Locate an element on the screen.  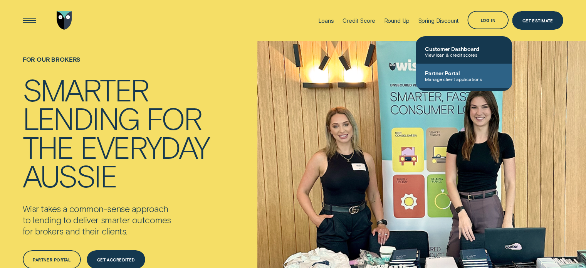
button: Open Menu is located at coordinates (29, 20).